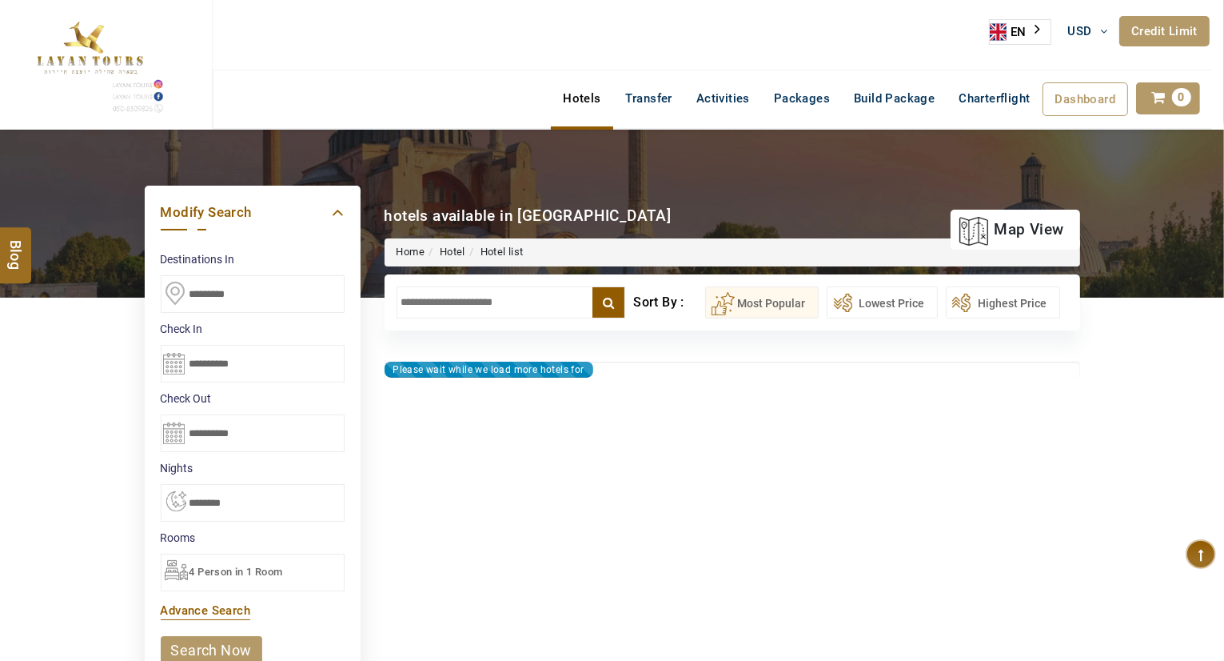 This screenshot has width=1224, height=661. Describe the element at coordinates (1020, 32) in the screenshot. I see `a: EN` at that location.